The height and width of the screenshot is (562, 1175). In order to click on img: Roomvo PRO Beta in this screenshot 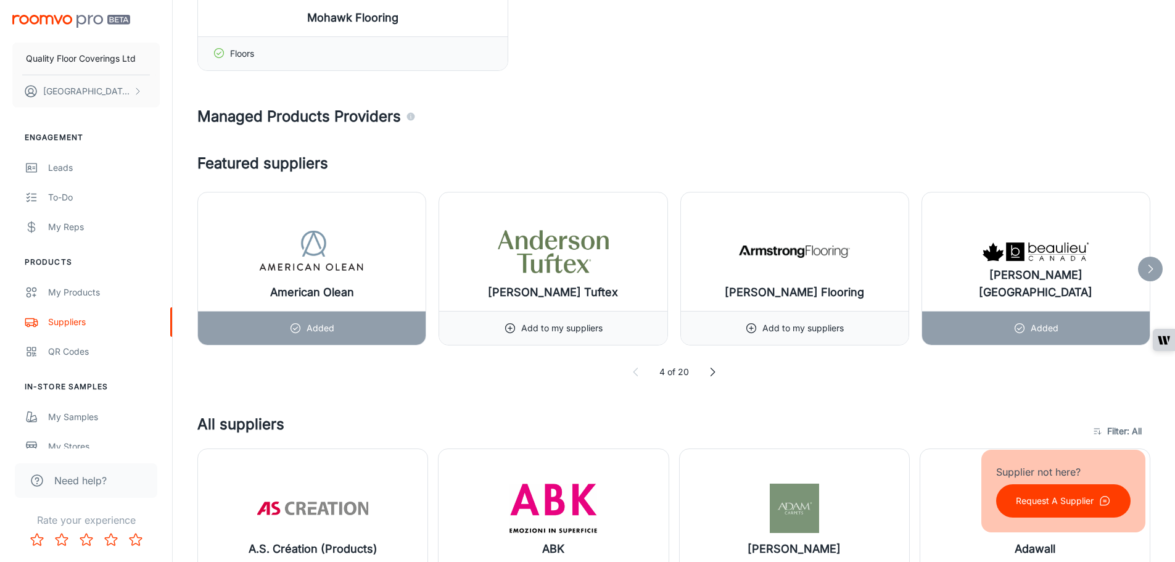, I will do `click(71, 21)`.